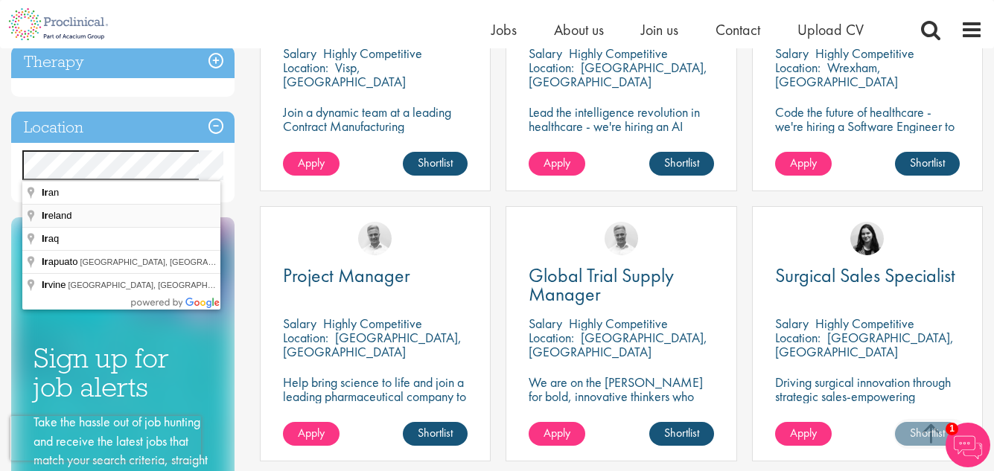  Describe the element at coordinates (738, 30) in the screenshot. I see `span: Contact` at that location.